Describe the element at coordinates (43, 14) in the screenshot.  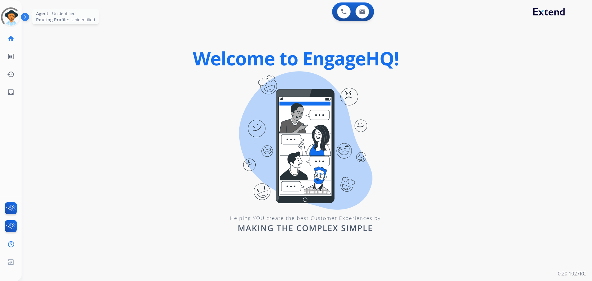
I see `span: Agent:` at that location.